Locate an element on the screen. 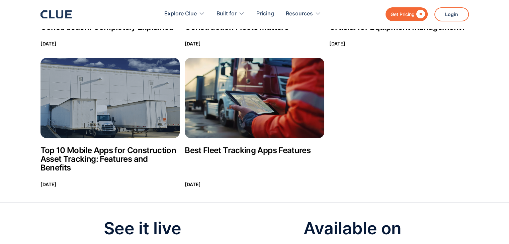 The height and width of the screenshot is (244, 509). img: Best Fleet Tracking Apps Features is located at coordinates (254, 98).